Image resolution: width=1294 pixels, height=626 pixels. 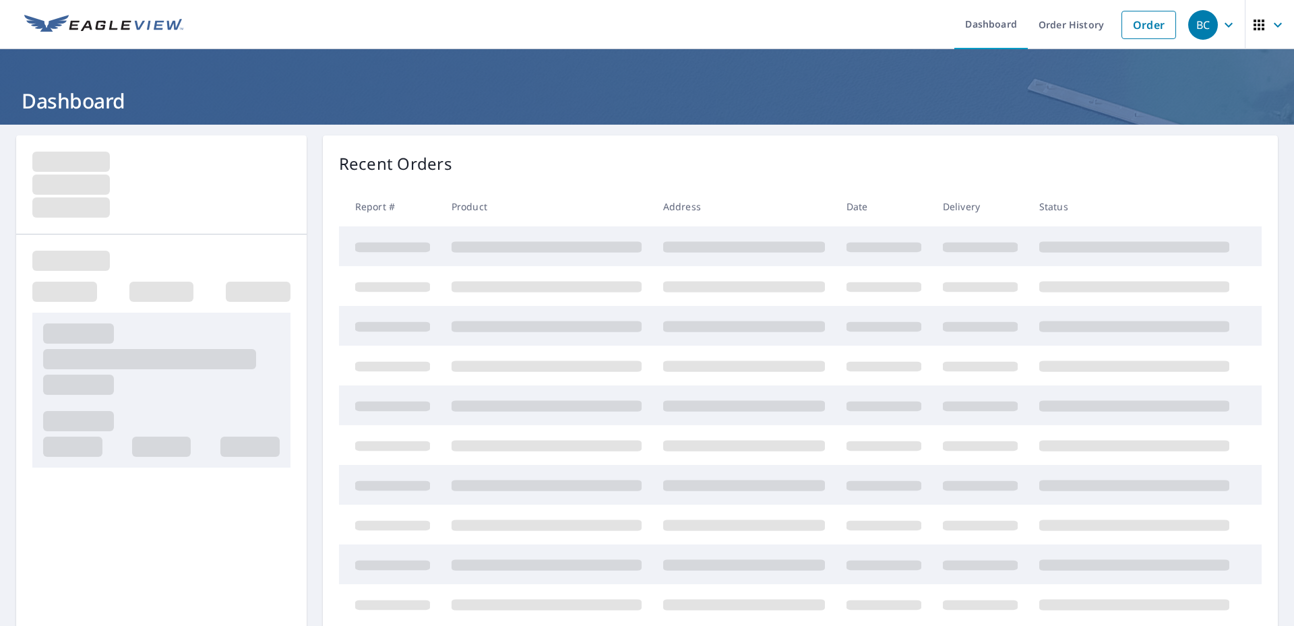 I want to click on a: Order, so click(x=1148, y=25).